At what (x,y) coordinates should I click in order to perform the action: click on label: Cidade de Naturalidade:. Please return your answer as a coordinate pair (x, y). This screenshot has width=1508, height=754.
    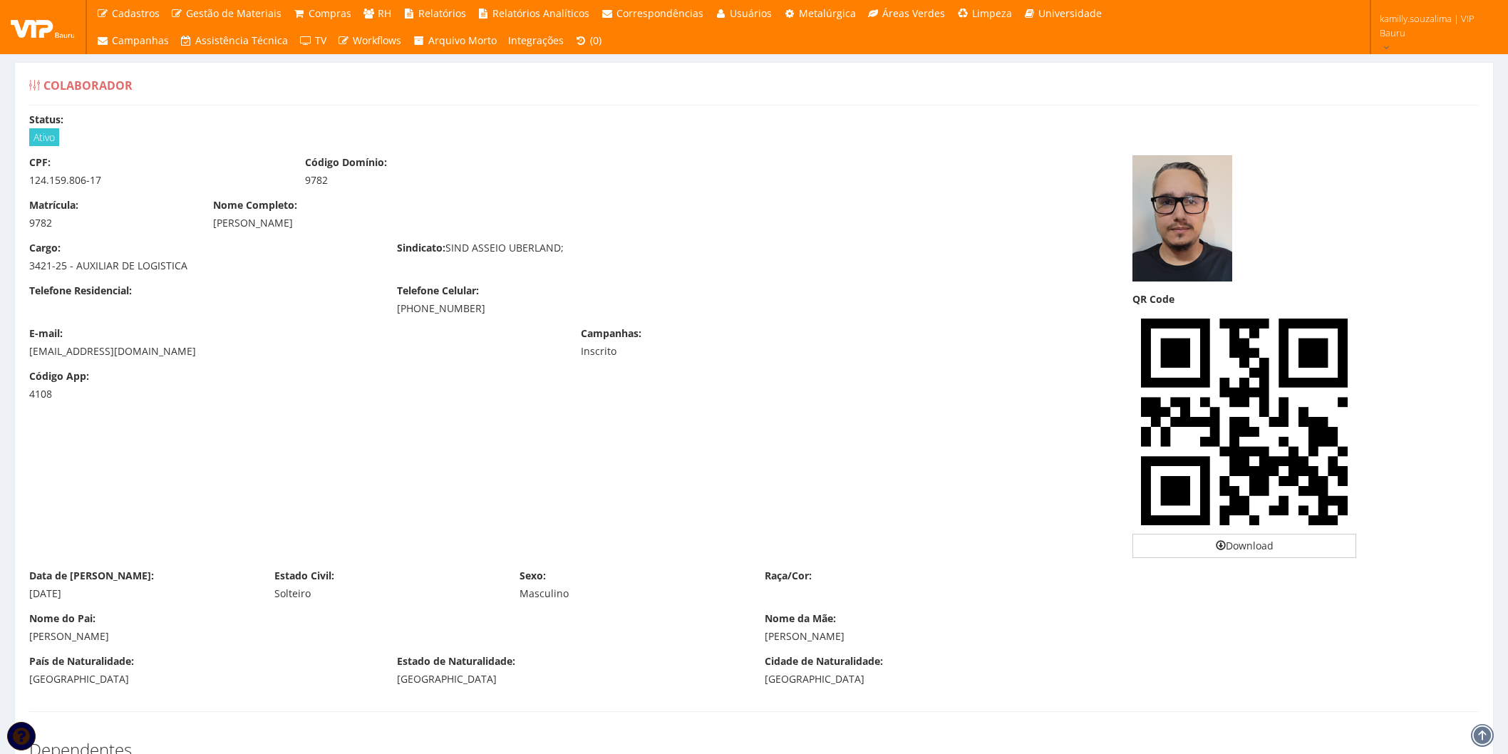
    Looking at the image, I should click on (824, 661).